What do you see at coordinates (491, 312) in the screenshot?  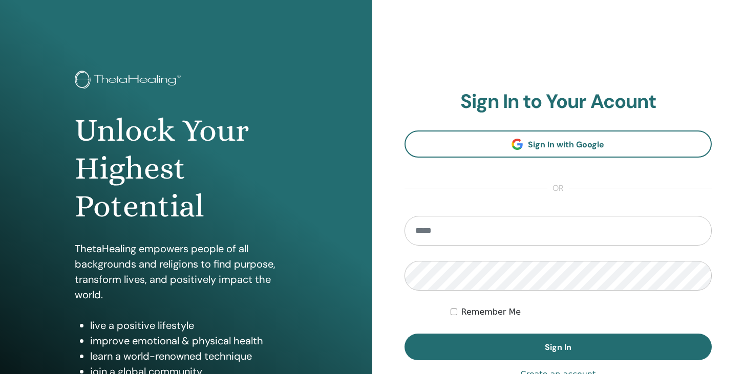 I see `label: Remember Me` at bounding box center [491, 312].